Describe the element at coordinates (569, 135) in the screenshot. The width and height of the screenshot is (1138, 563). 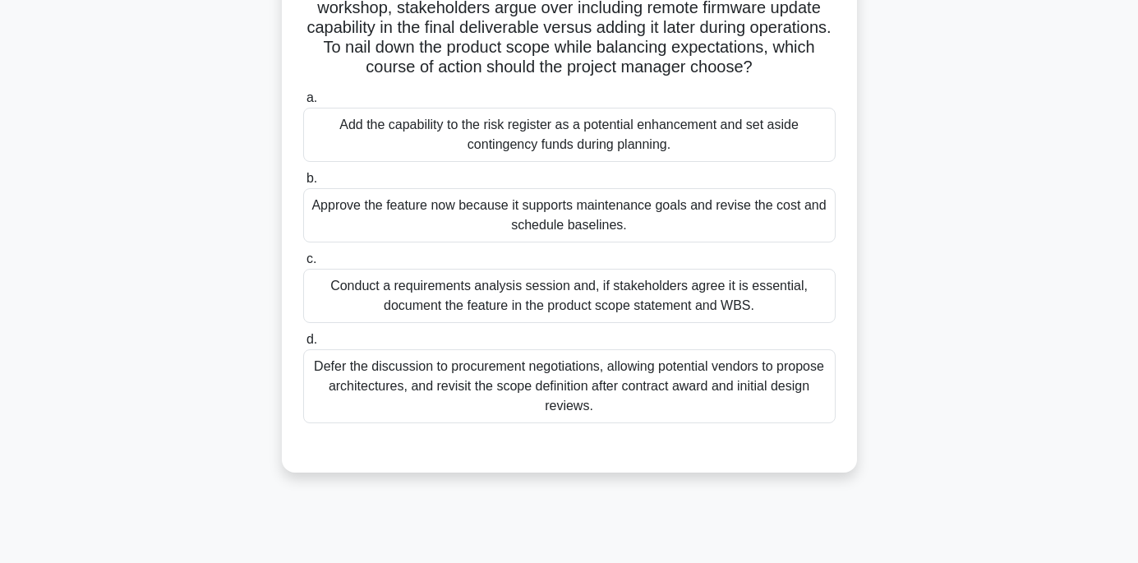
I see `div: Add the capability to the risk register as a potential enhancement and set aside contingency fund...` at that location.